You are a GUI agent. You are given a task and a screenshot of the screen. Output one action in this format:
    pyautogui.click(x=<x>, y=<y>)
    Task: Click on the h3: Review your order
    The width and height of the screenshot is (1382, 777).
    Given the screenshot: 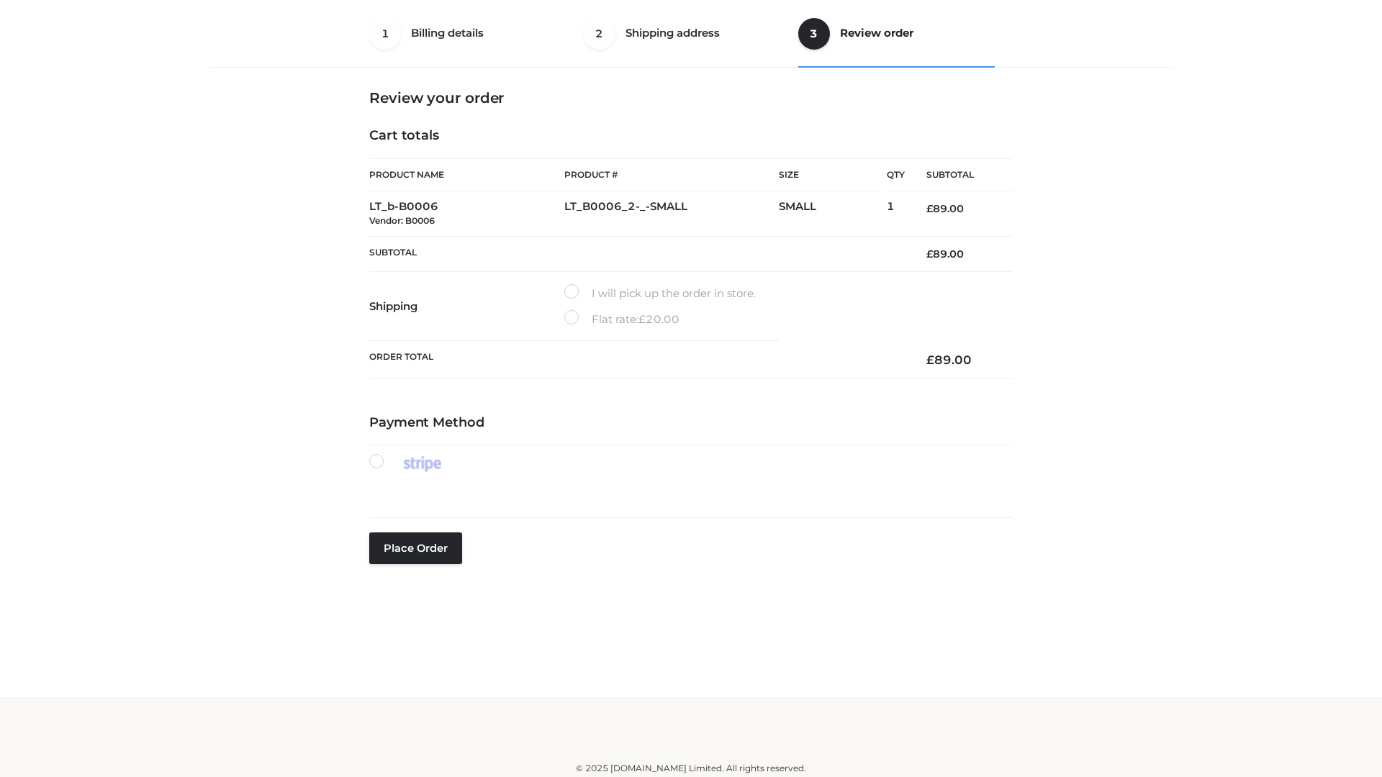 What is the action you would take?
    pyautogui.click(x=691, y=98)
    